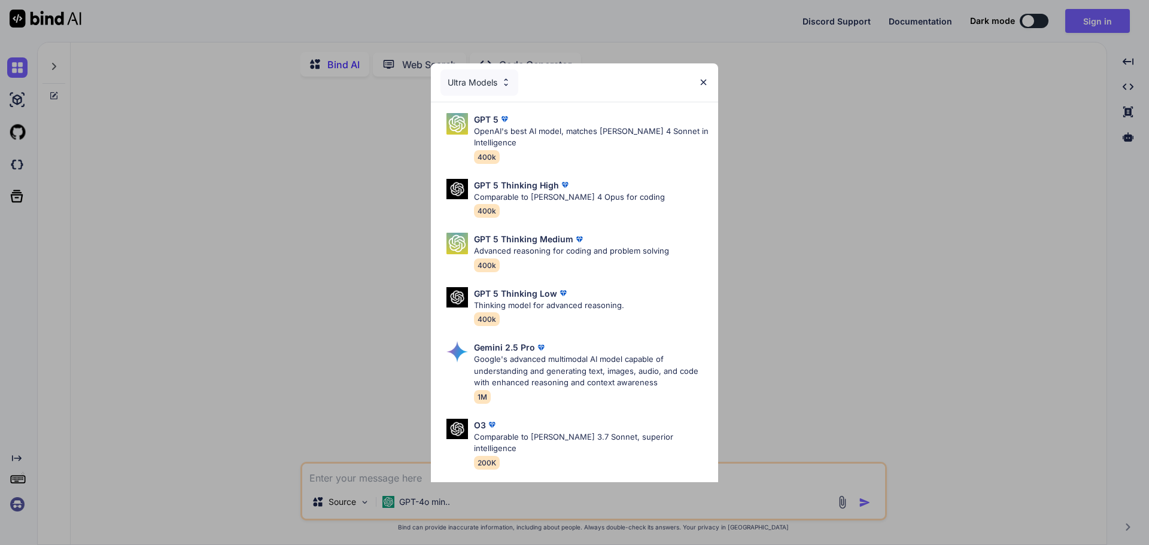 The image size is (1149, 545). What do you see at coordinates (486, 462) in the screenshot?
I see `span: 200K` at bounding box center [486, 462].